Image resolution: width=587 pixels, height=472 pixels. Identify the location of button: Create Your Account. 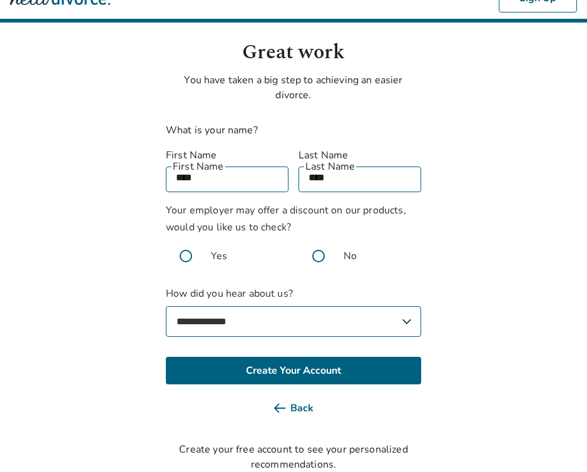
(293, 370).